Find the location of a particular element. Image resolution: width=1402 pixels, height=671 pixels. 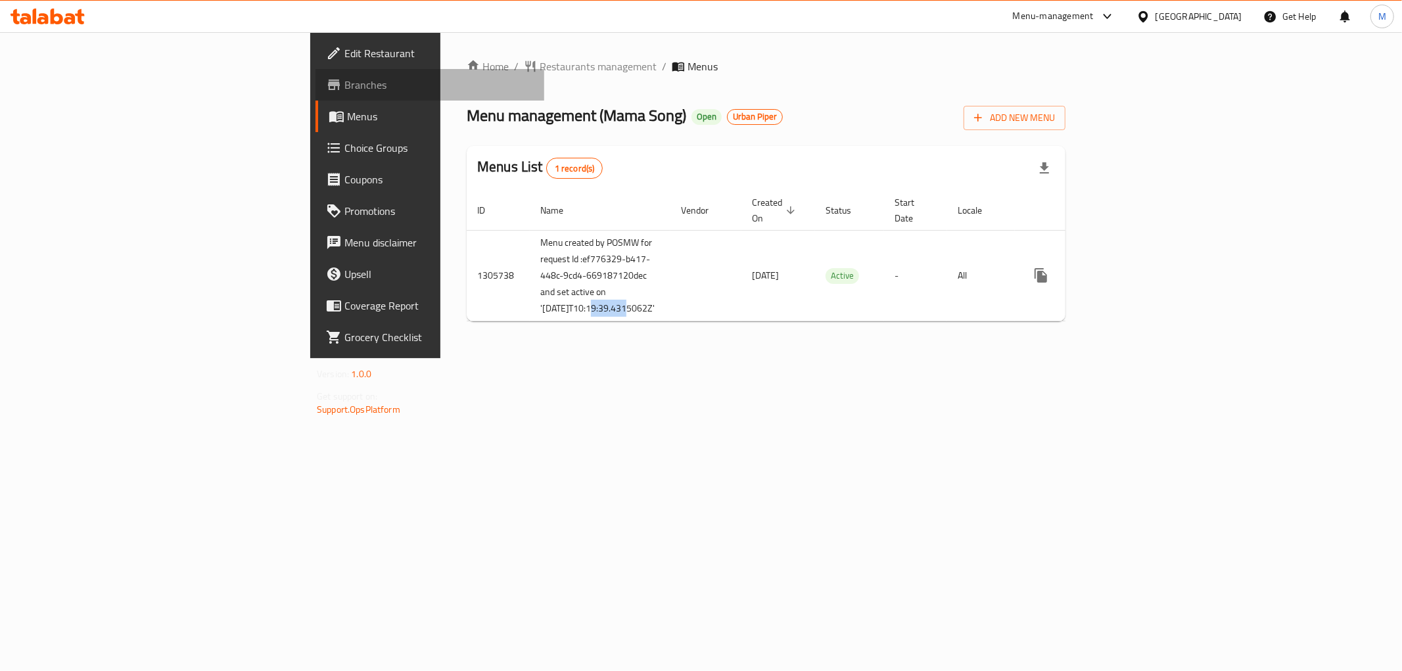

span: Menu disclaimer is located at coordinates (439, 243).